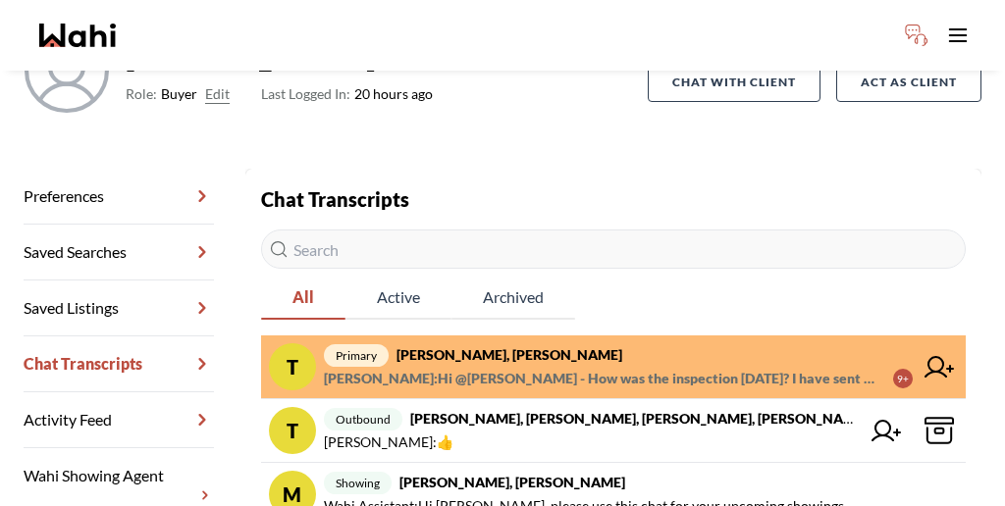 This screenshot has width=1005, height=506. Describe the element at coordinates (303, 297) in the screenshot. I see `span: All` at that location.